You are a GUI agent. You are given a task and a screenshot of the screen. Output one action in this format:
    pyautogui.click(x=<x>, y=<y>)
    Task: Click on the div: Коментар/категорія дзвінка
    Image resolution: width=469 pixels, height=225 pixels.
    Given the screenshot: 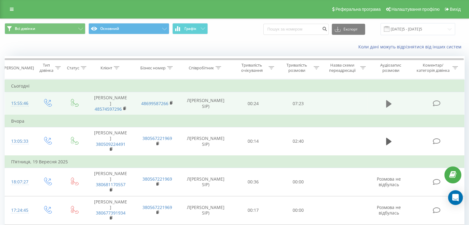 What is the action you would take?
    pyautogui.click(x=433, y=68)
    